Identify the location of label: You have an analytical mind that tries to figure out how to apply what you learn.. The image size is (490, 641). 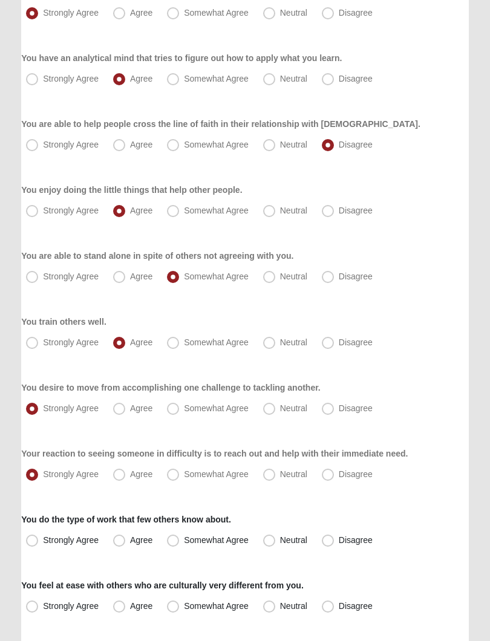
(181, 58).